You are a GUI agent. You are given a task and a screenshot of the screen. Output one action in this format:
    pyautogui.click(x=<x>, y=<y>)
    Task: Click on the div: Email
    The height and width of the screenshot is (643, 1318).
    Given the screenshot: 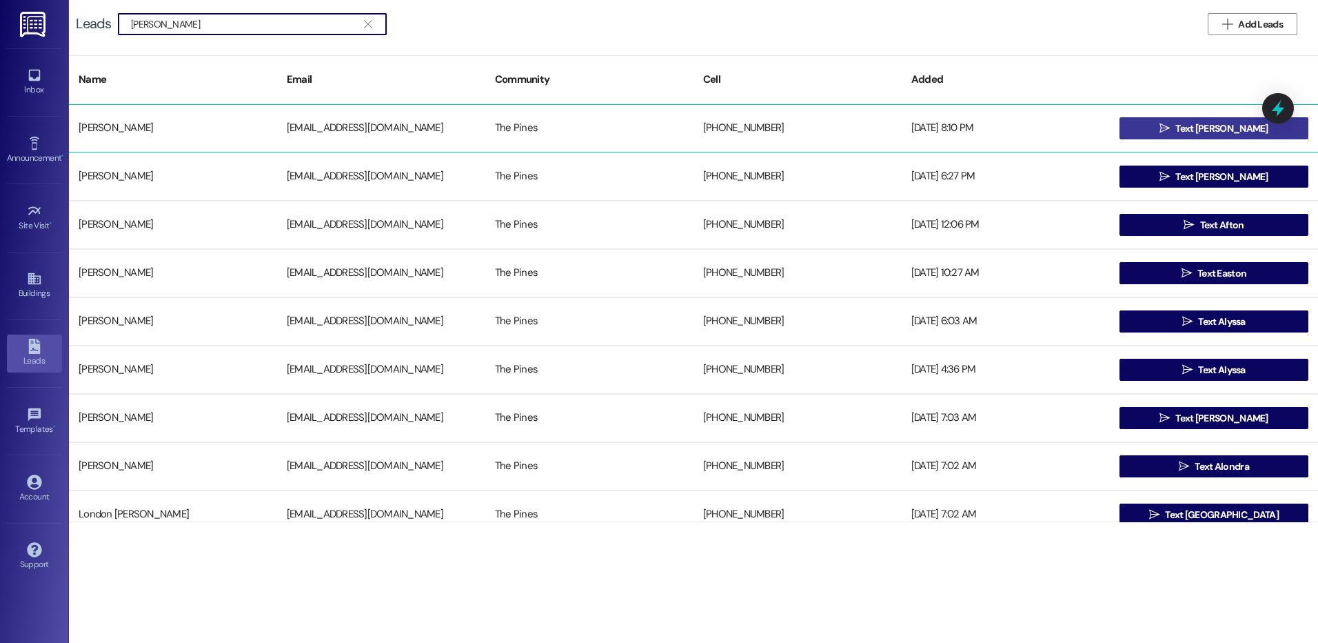 What is the action you would take?
    pyautogui.click(x=381, y=79)
    